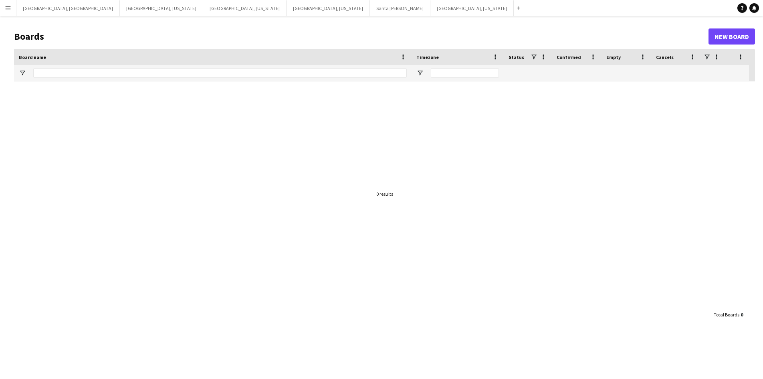 The image size is (763, 379). I want to click on span: Confirmed, so click(568, 57).